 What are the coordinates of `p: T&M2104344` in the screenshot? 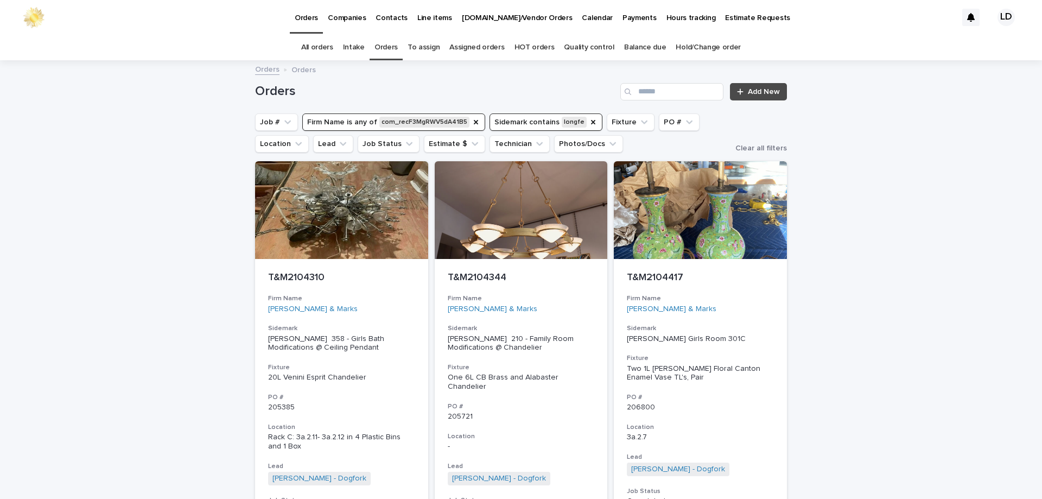 It's located at (521, 278).